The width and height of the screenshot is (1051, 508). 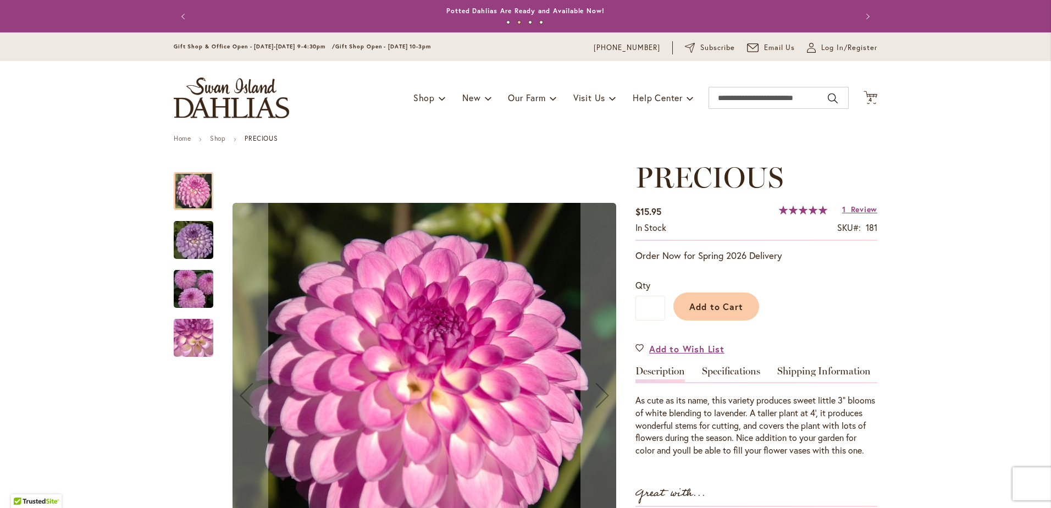 I want to click on div: Availability, so click(x=651, y=228).